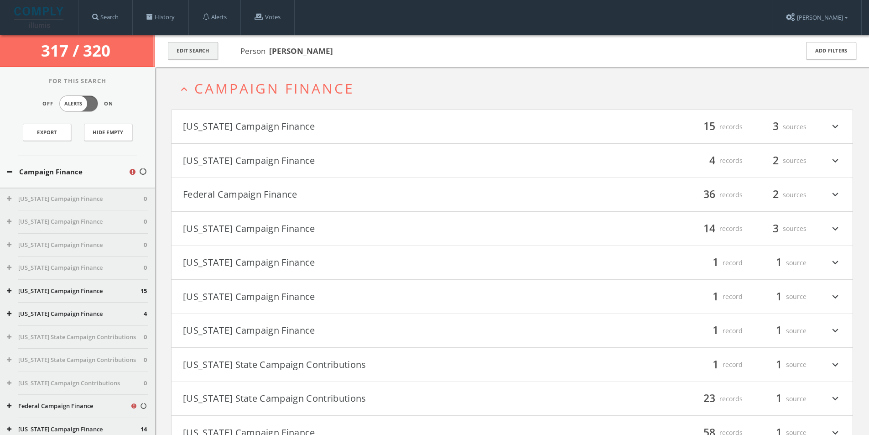  I want to click on button: expand_lessCampaign Finance, so click(515, 88).